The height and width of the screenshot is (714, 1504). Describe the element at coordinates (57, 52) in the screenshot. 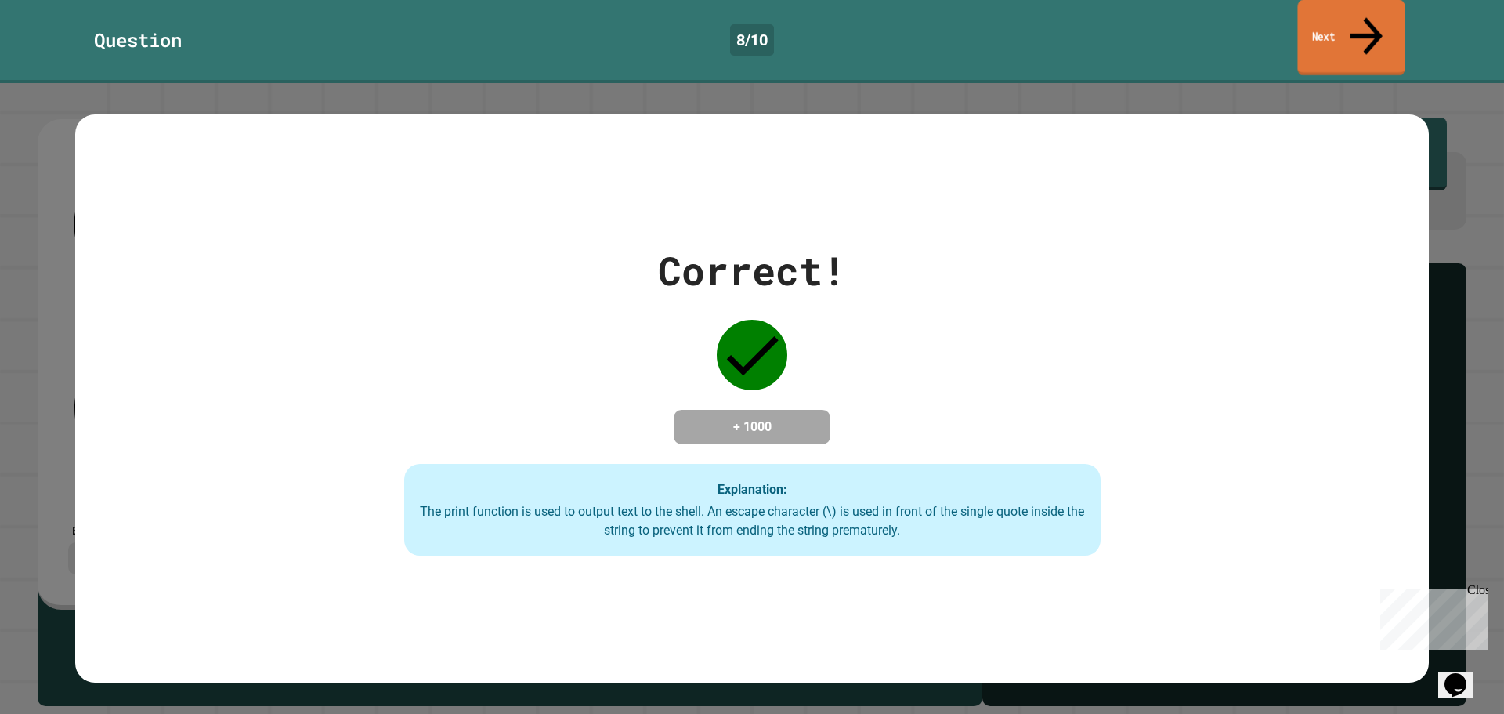

I see `div: Chat with us now!Close` at that location.